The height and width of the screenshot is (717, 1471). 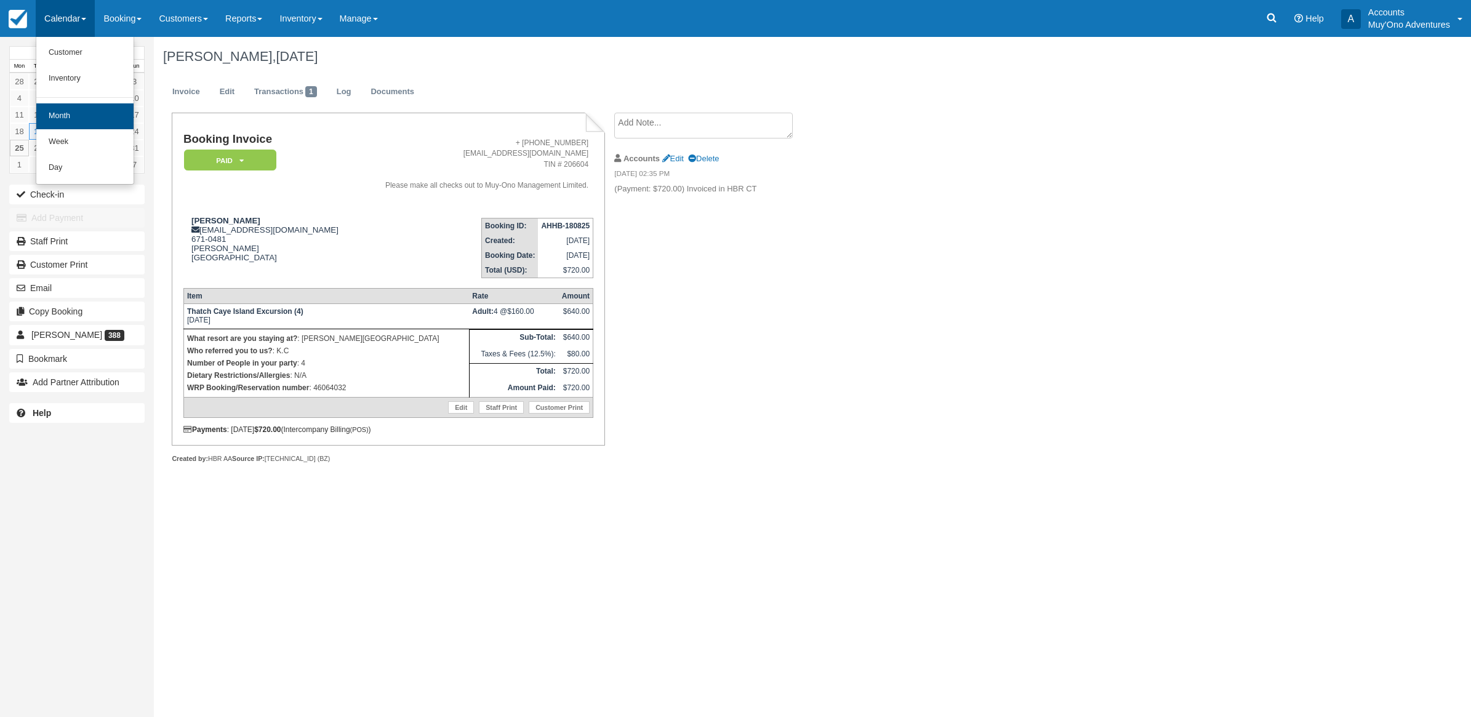 What do you see at coordinates (77, 359) in the screenshot?
I see `button: Bookmark` at bounding box center [77, 359].